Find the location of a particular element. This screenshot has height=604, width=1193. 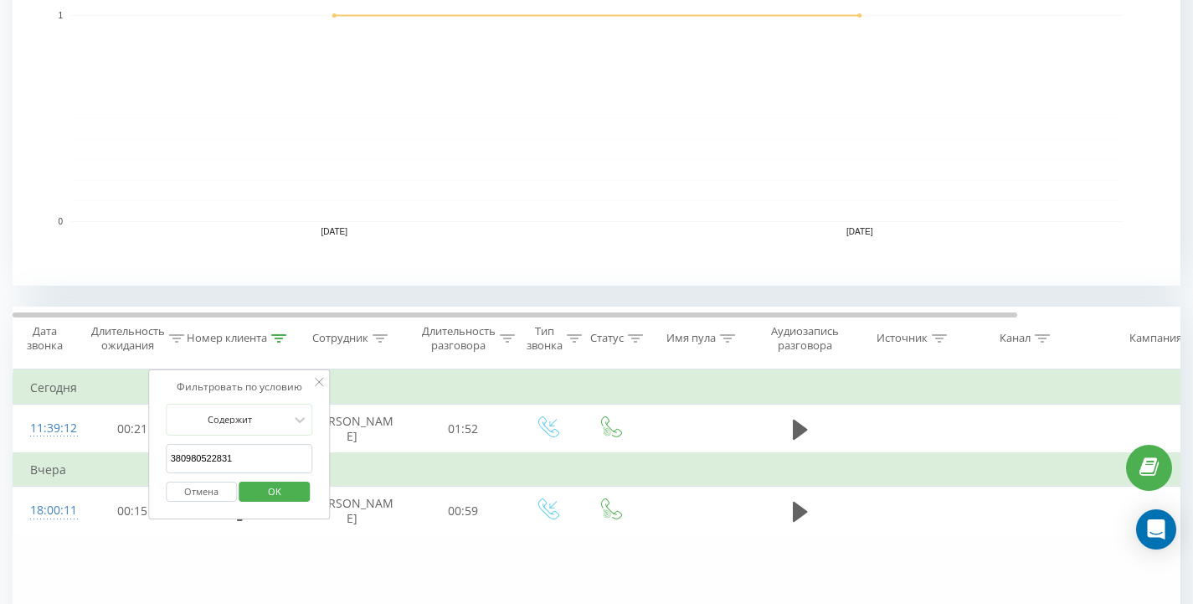

td: 01:52 is located at coordinates (463, 429).